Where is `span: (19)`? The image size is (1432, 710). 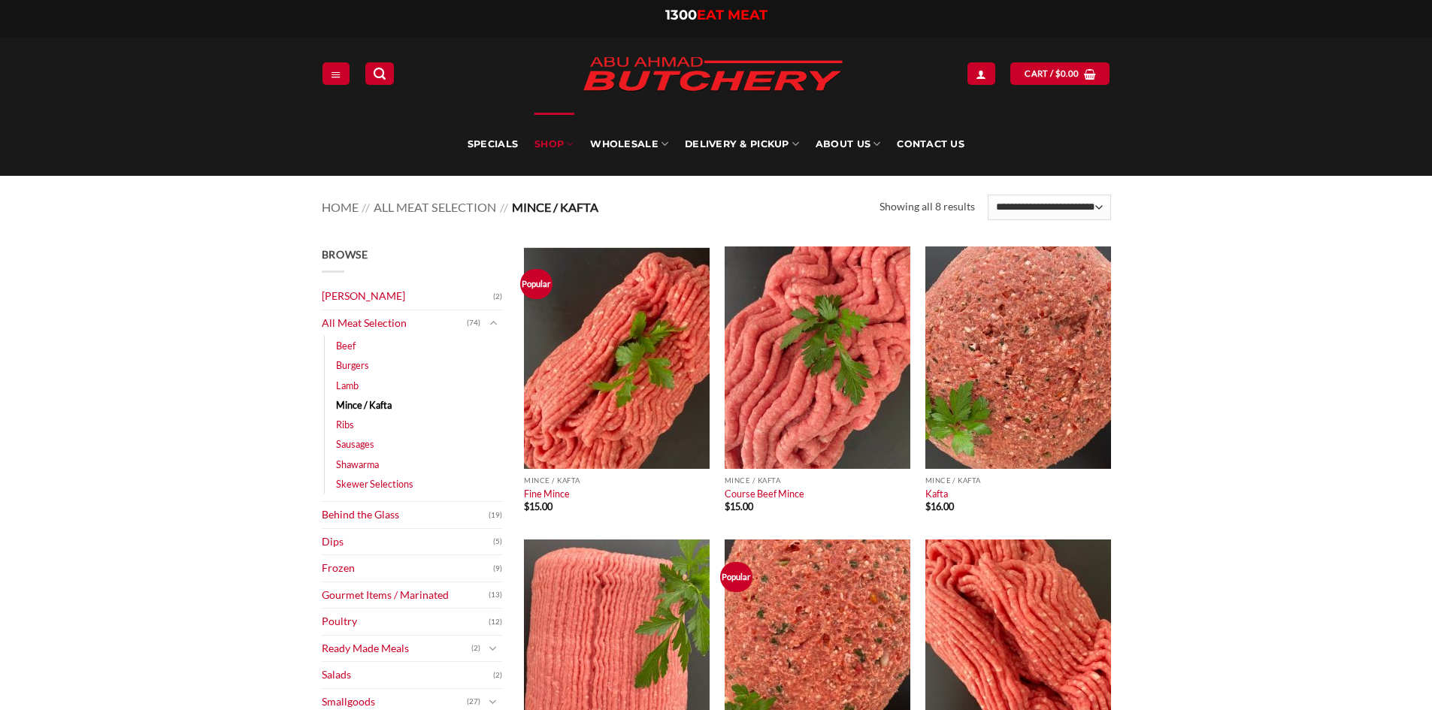 span: (19) is located at coordinates (495, 516).